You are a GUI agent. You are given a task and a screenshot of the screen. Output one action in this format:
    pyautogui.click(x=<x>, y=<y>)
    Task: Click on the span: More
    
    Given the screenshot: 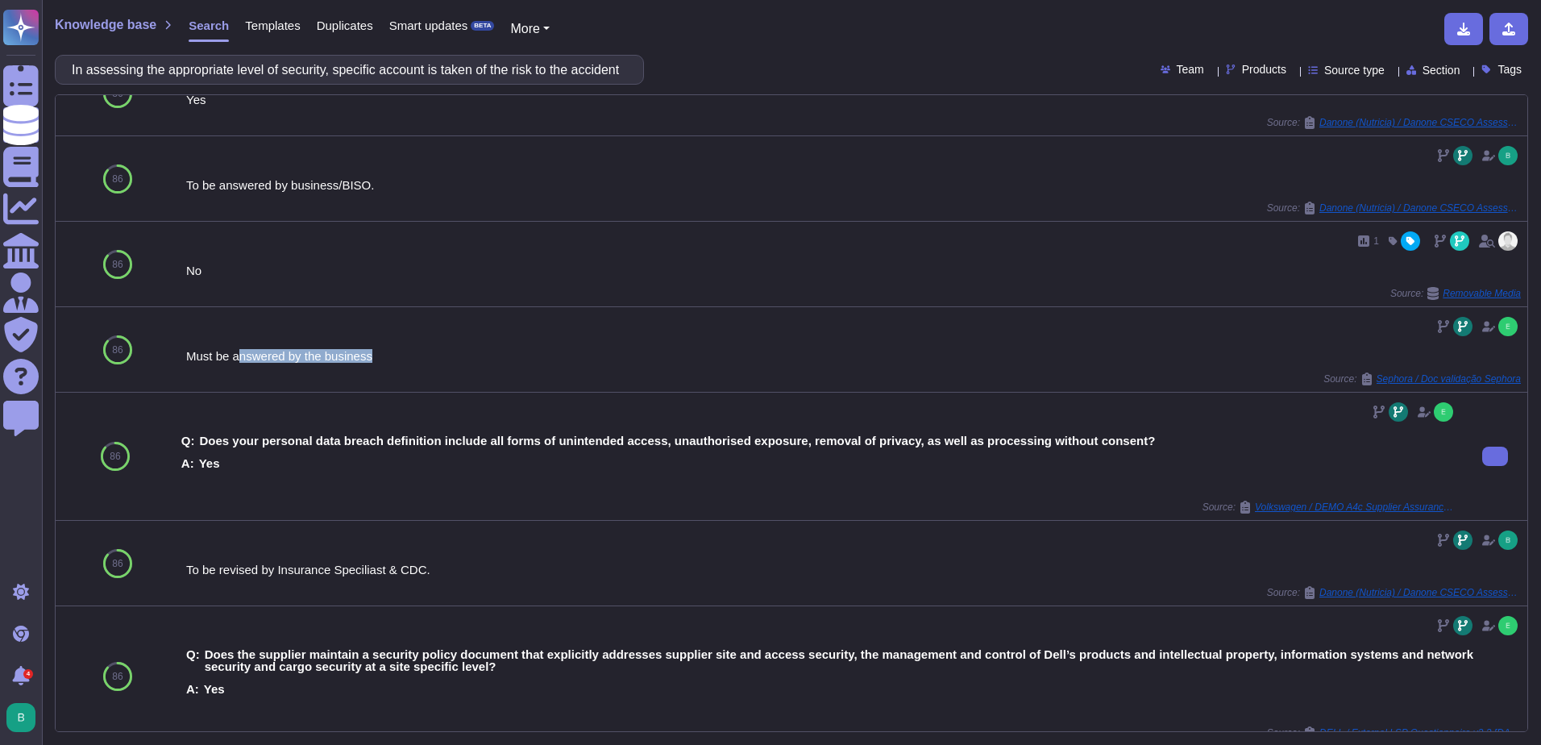 What is the action you would take?
    pyautogui.click(x=525, y=28)
    